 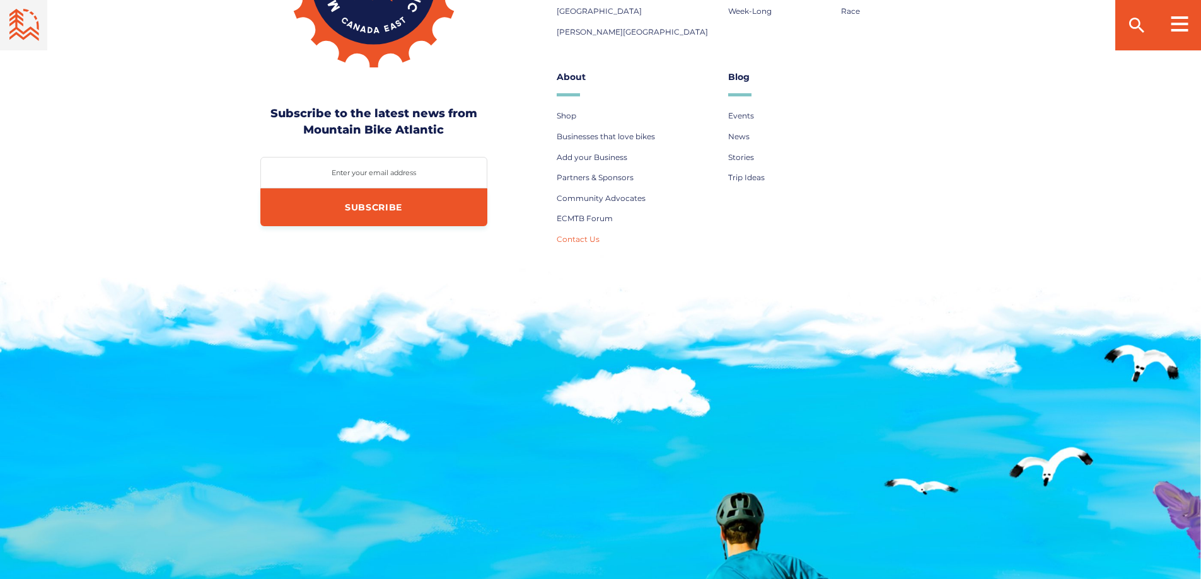 What do you see at coordinates (606, 136) in the screenshot?
I see `a: Businesses that love bikes` at bounding box center [606, 136].